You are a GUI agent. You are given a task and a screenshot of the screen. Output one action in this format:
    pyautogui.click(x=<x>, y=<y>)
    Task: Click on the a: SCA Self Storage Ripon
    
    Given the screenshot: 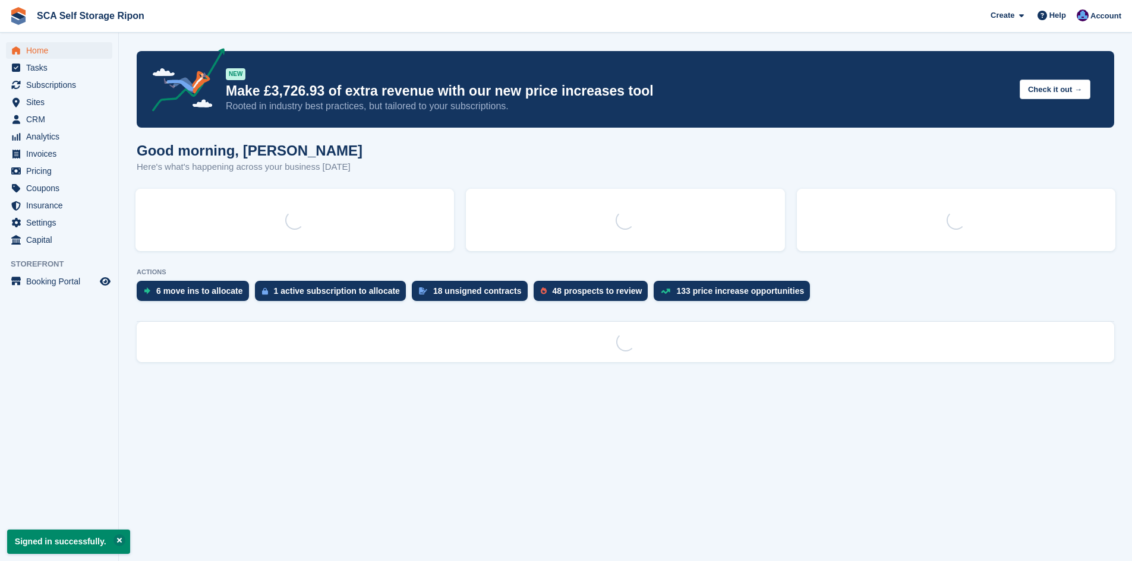 What is the action you would take?
    pyautogui.click(x=90, y=15)
    